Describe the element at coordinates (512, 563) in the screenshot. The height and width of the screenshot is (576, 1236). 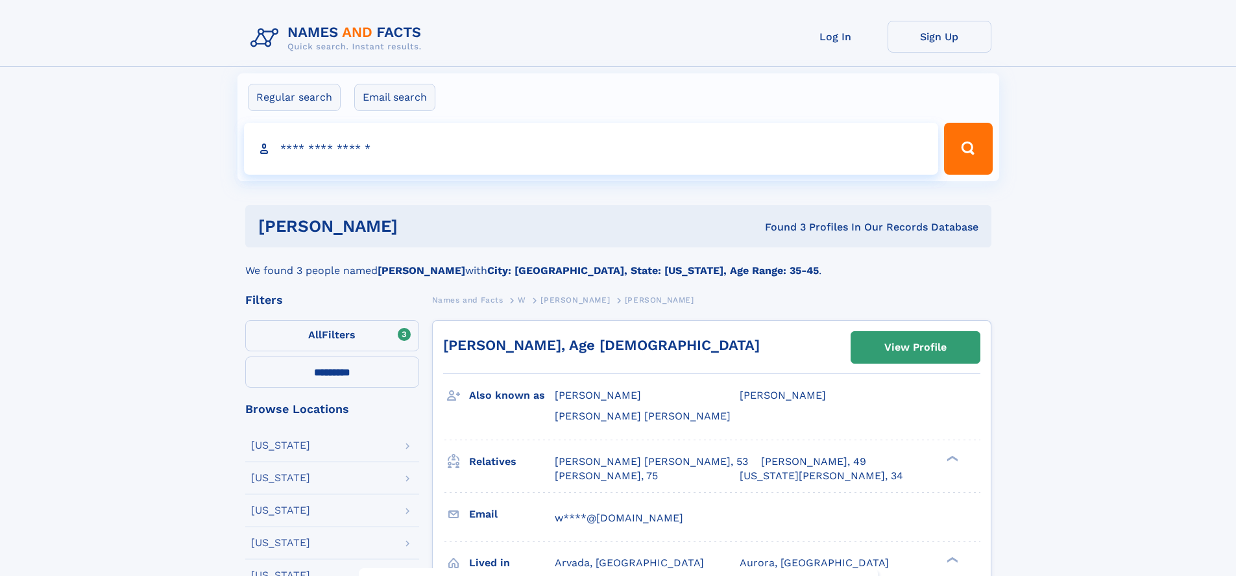
I see `h3: Lived in` at that location.